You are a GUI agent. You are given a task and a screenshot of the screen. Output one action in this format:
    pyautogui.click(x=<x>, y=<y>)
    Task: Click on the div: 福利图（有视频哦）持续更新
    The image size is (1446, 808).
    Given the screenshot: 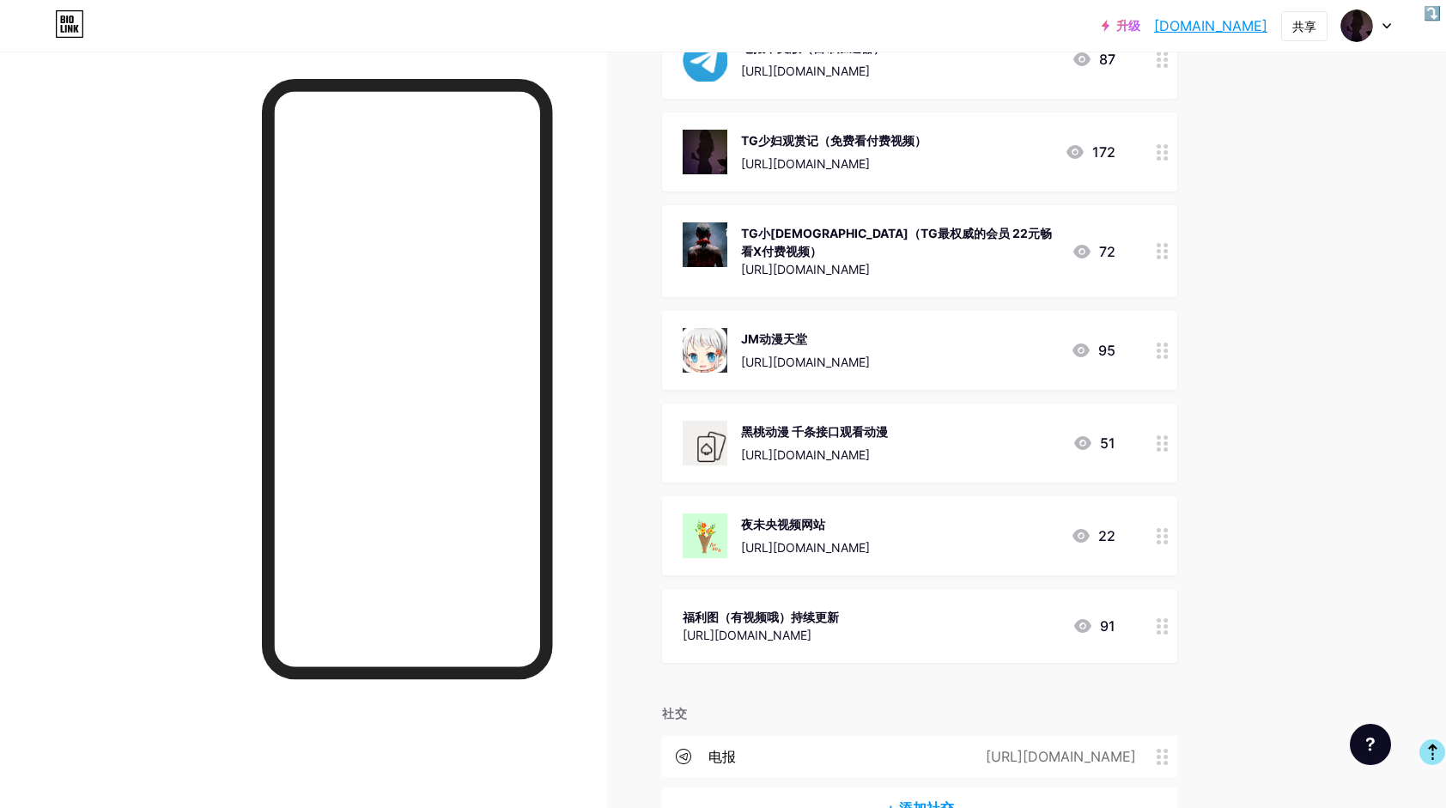 What is the action you would take?
    pyautogui.click(x=761, y=617)
    